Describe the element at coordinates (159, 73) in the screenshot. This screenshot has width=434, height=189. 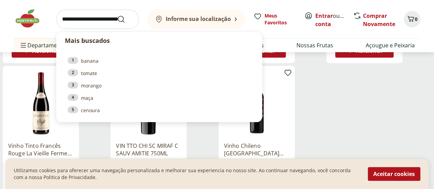
I see `a: 2tomate` at that location.